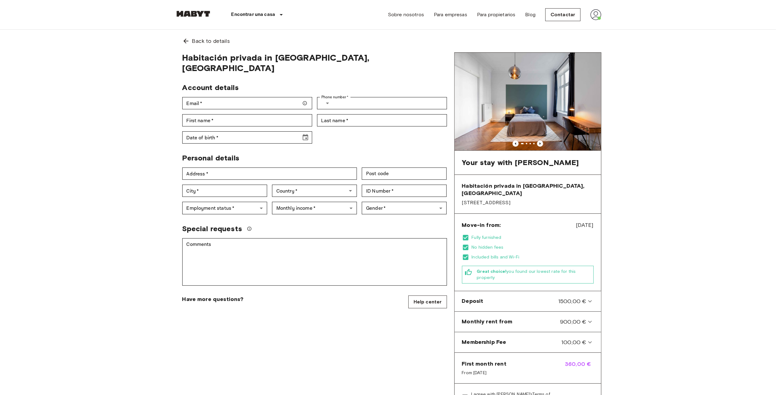 The image size is (776, 395). Describe the element at coordinates (335, 97) in the screenshot. I see `label: Phone number` at that location.